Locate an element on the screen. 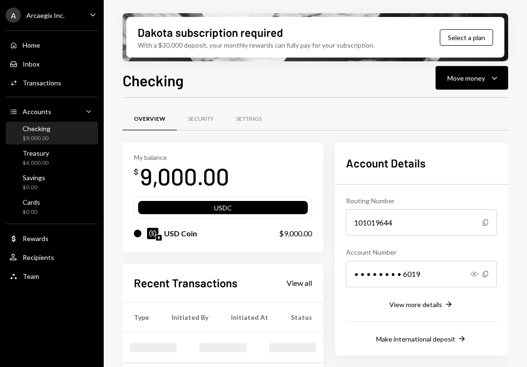 This screenshot has width=527, height=367. div: Overview is located at coordinates (150, 119).